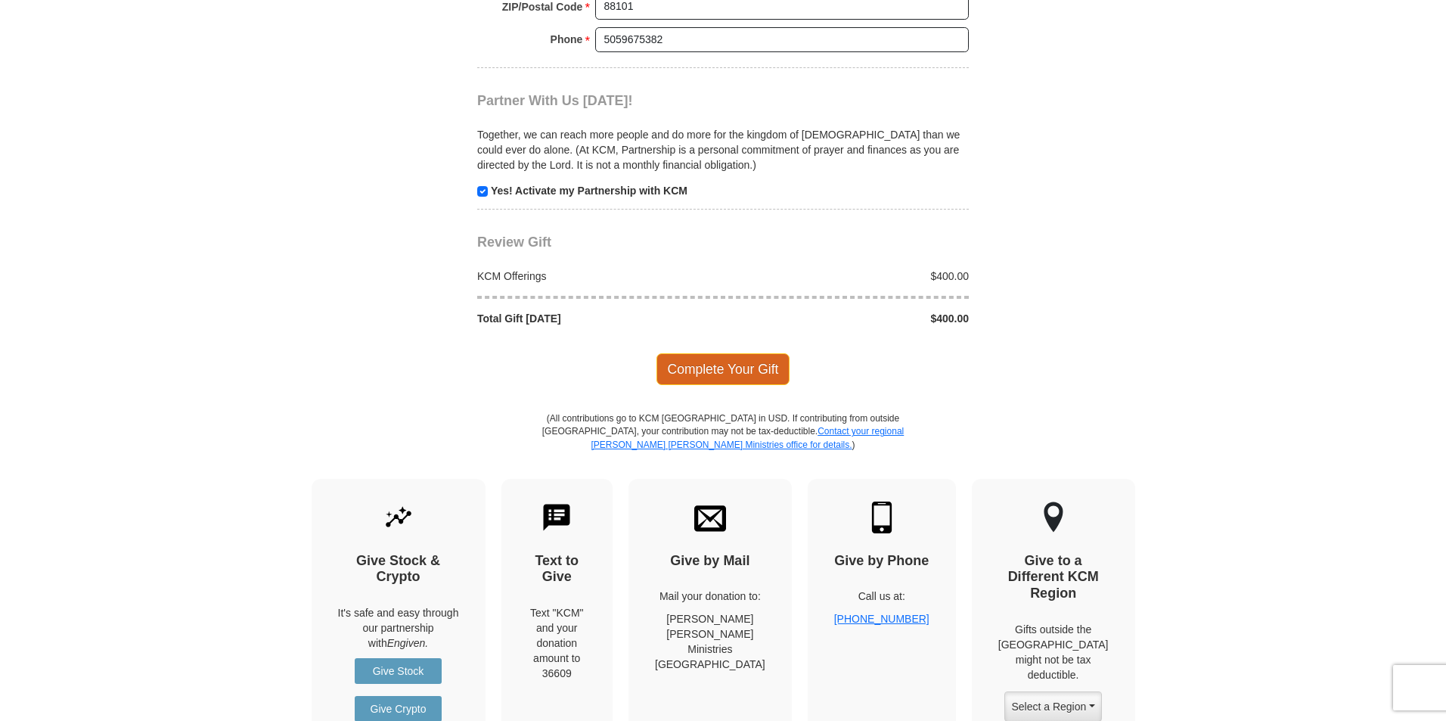 The width and height of the screenshot is (1446, 721). What do you see at coordinates (557, 569) in the screenshot?
I see `h4: Text to Give` at bounding box center [557, 569].